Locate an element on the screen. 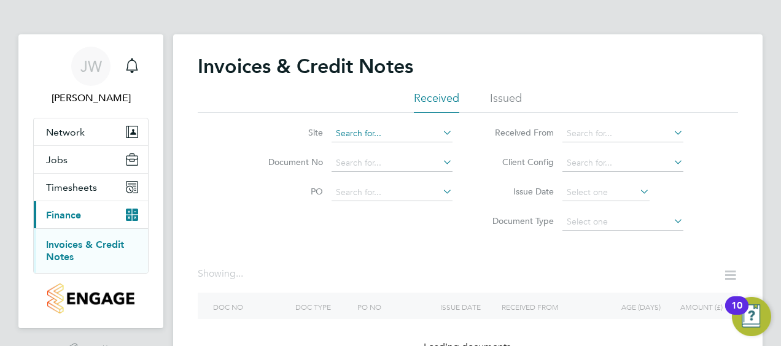 This screenshot has width=781, height=346. span: Timesheets is located at coordinates (71, 187).